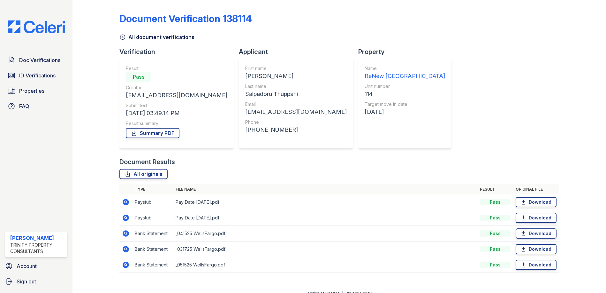 Image resolution: width=606 pixels, height=293 pixels. I want to click on th: Result, so click(495, 189).